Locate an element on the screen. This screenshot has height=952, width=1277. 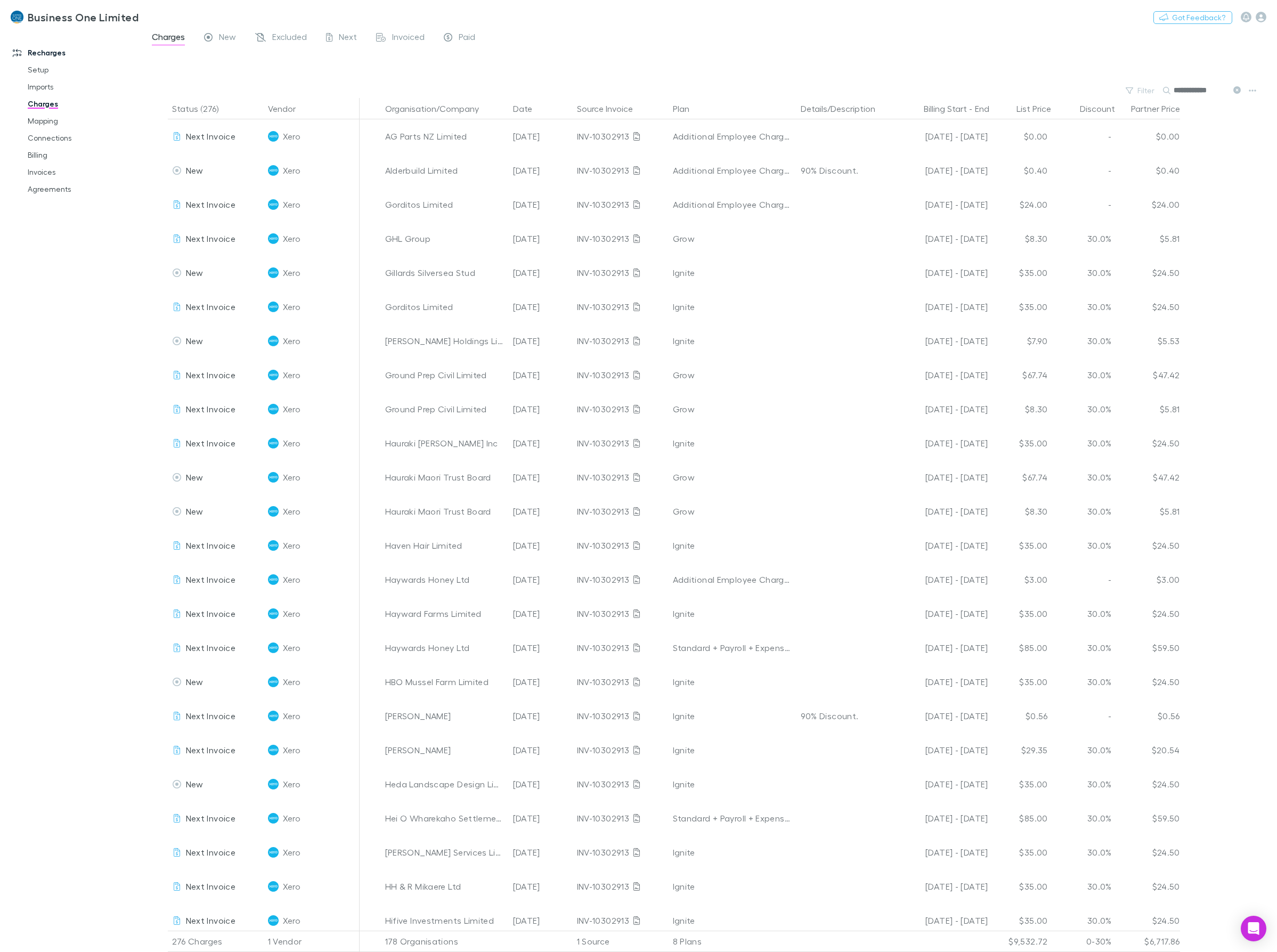
div: Heda Landscape Design Limited is located at coordinates (445, 784).